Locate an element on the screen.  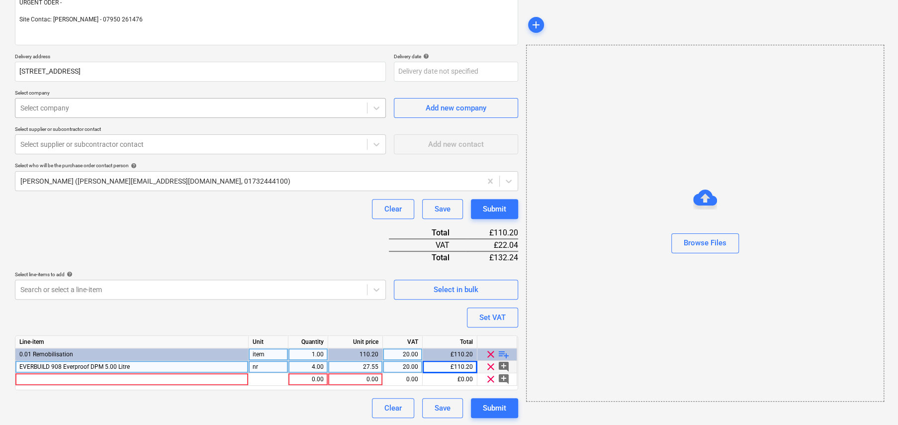
button: Add new company is located at coordinates (456, 108).